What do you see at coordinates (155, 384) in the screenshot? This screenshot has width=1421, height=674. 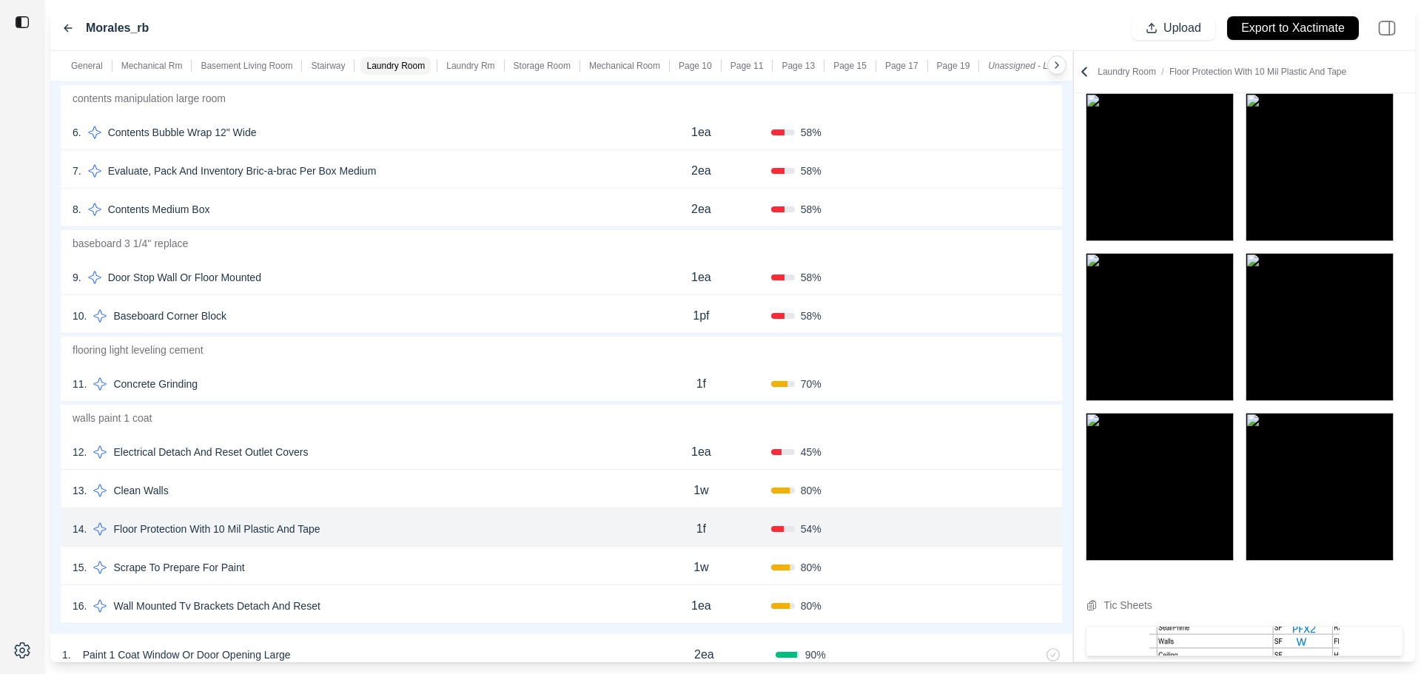 I see `p: Concrete Grinding` at bounding box center [155, 384].